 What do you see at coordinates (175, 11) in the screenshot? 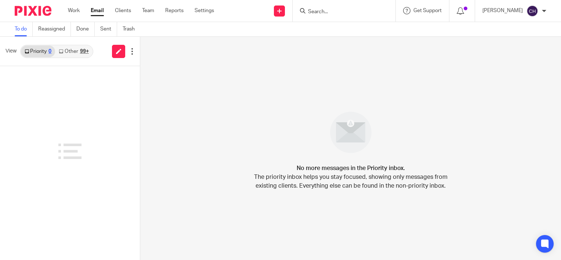
I see `a: Reports` at bounding box center [175, 11].